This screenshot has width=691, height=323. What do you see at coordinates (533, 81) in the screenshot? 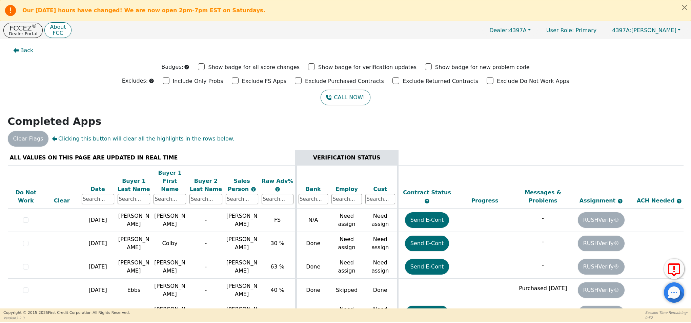
I see `p: Exclude Do Not Work Apps` at bounding box center [533, 81].